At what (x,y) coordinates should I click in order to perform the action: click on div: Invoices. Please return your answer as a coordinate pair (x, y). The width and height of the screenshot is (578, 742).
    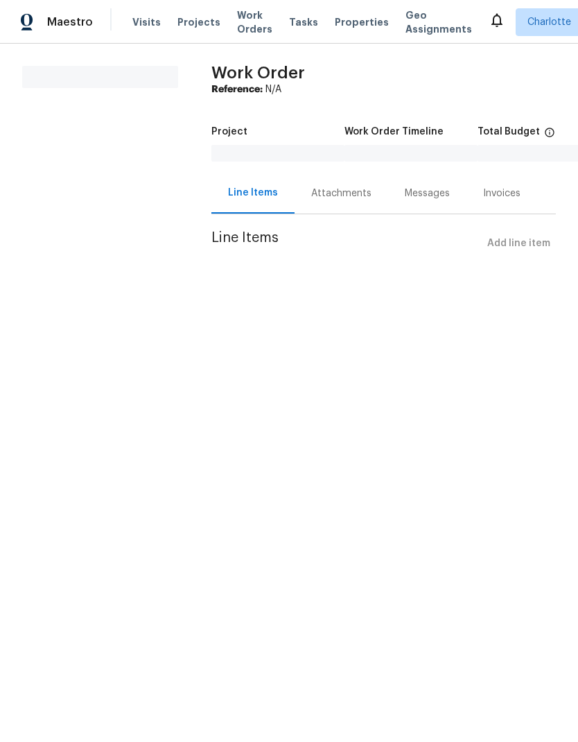
    Looking at the image, I should click on (502, 193).